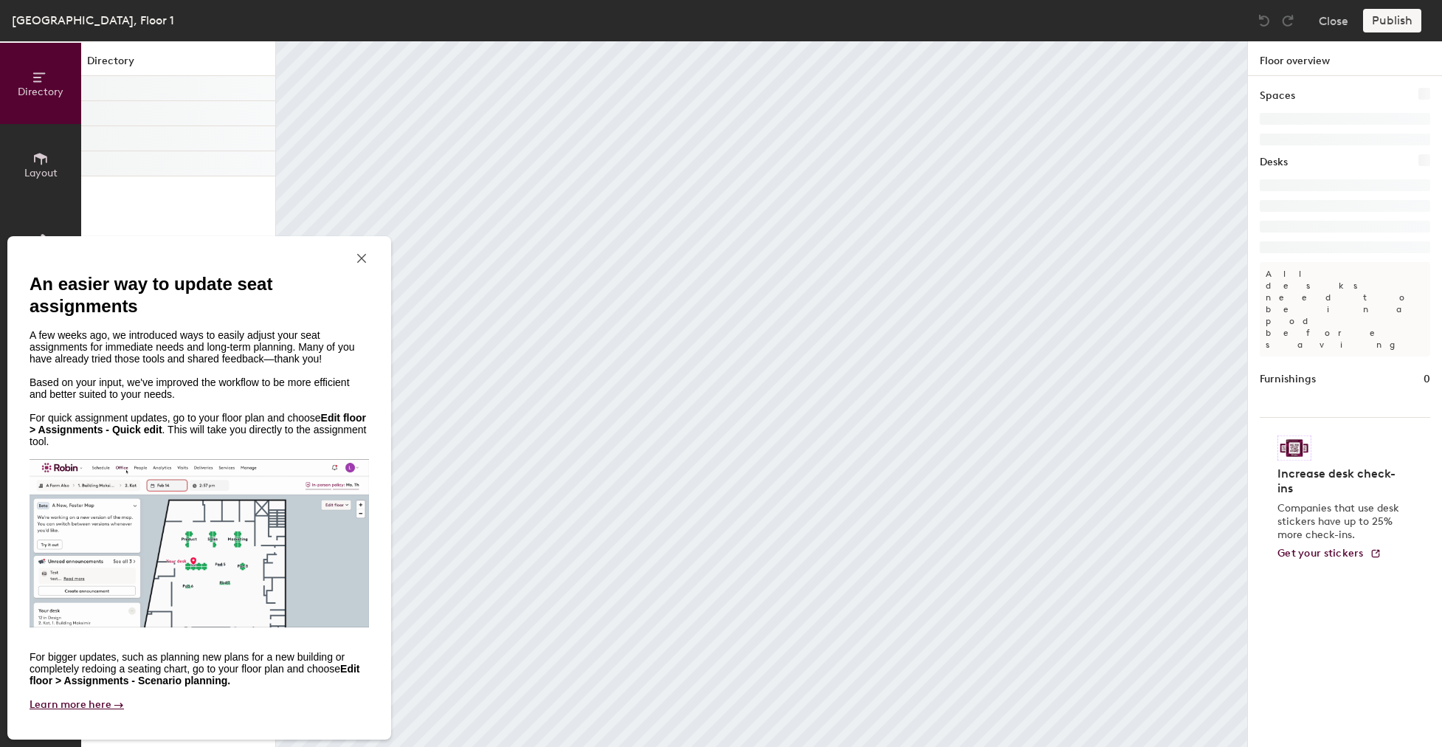 The image size is (1442, 747). Describe the element at coordinates (198, 424) in the screenshot. I see `strong: Edit floor > Assignments - Quick edit` at that location.